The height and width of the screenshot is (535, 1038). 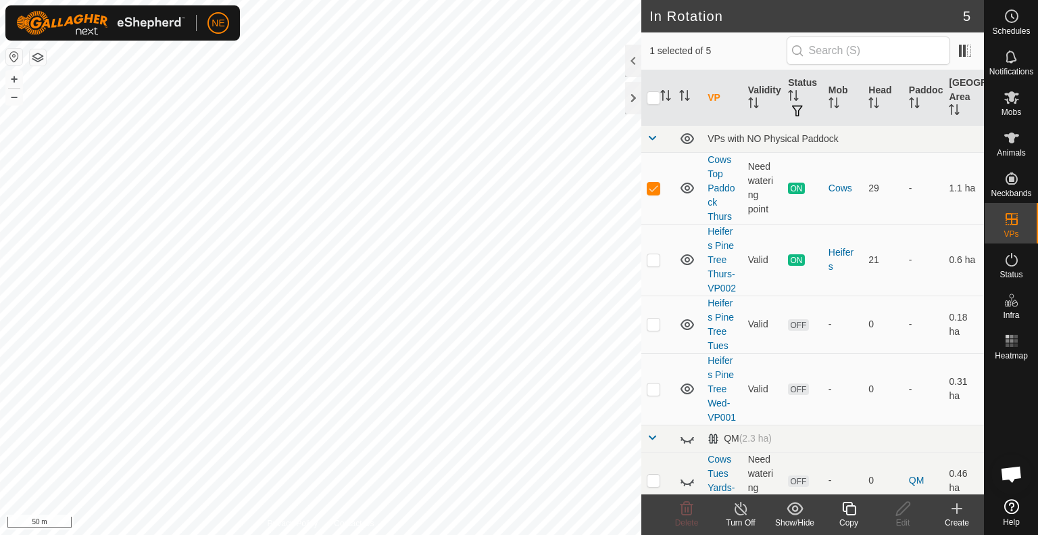 I want to click on td: 0.6 ha, so click(x=964, y=260).